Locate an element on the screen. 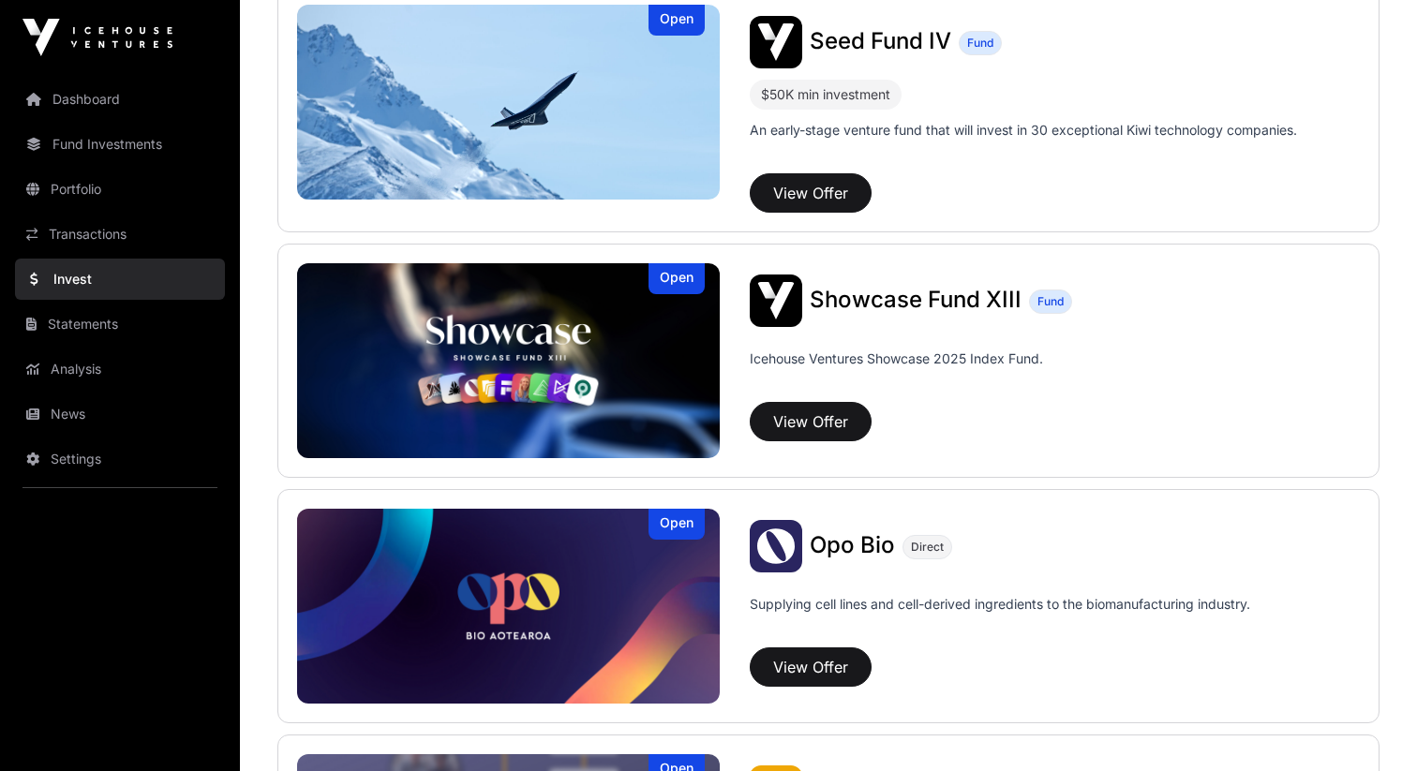 The image size is (1417, 771). p: Supplying cell lines and cell-derived ingredients to the biomanufacturing industry. is located at coordinates (1000, 604).